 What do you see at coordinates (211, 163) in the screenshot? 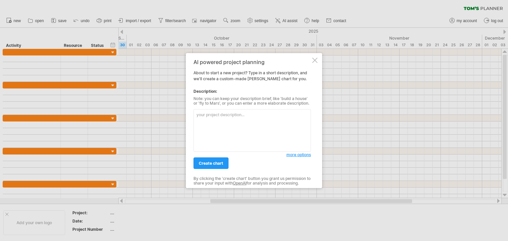
I see `span: create chart` at bounding box center [211, 163].